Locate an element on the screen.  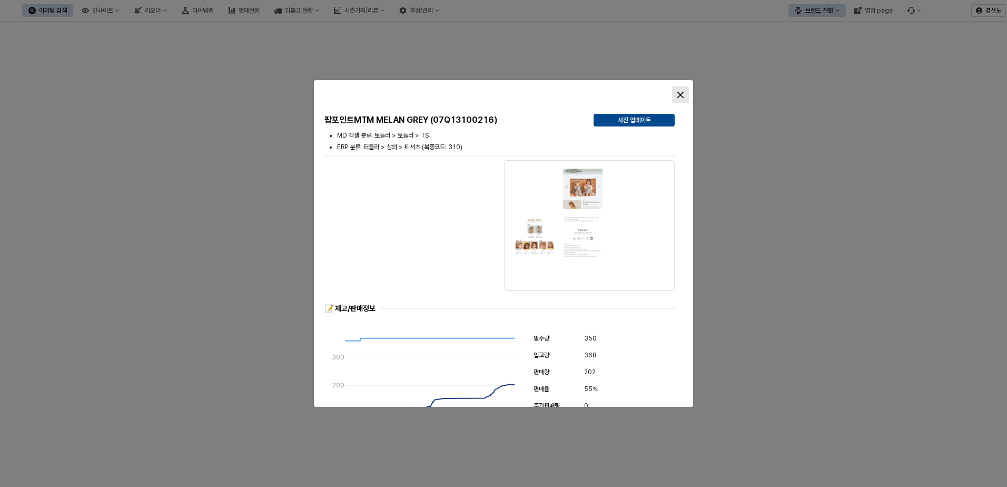
span: 55% is located at coordinates (591, 389).